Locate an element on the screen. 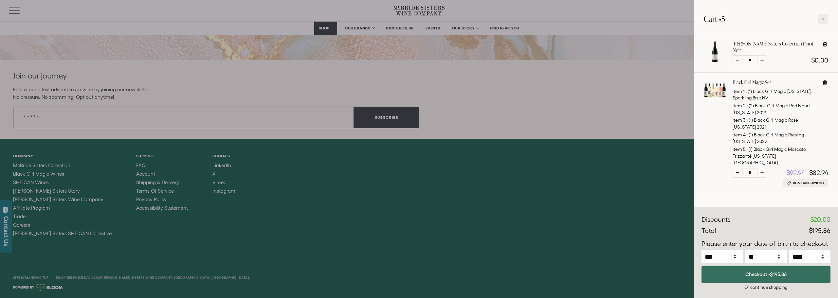 Image resolution: width=838 pixels, height=298 pixels. span: Item 1 is located at coordinates (739, 91).